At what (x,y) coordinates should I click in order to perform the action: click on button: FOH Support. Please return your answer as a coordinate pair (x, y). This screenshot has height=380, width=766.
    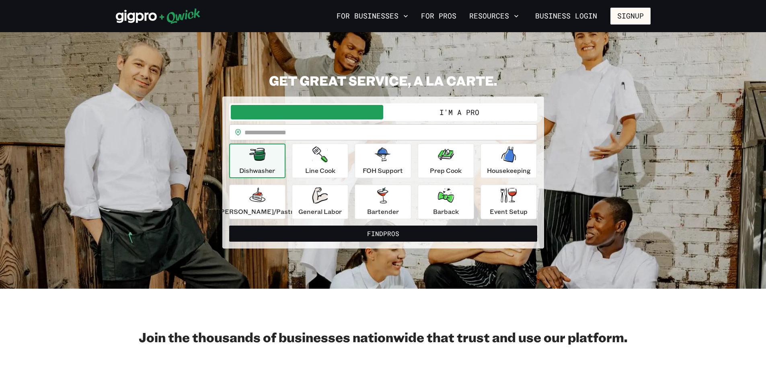
    Looking at the image, I should click on (383, 161).